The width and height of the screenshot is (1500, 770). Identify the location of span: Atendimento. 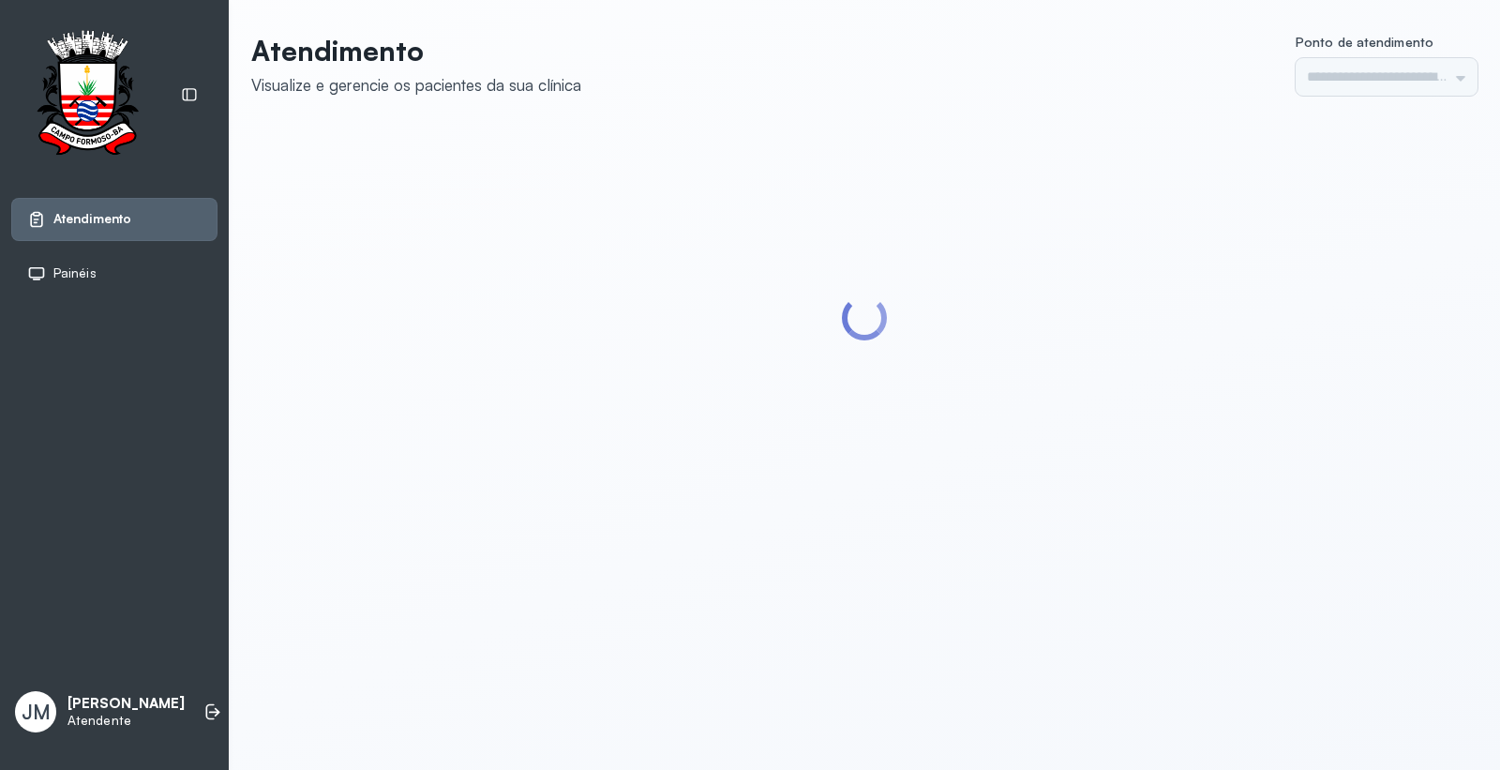
(92, 218).